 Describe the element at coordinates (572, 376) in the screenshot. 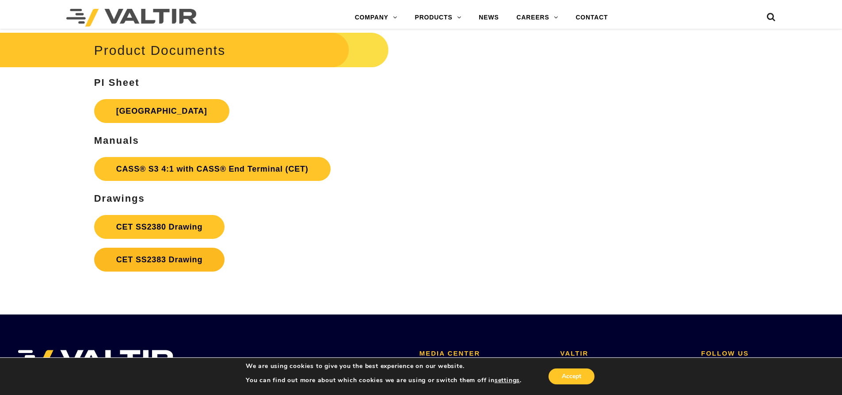

I see `button: Accept` at that location.